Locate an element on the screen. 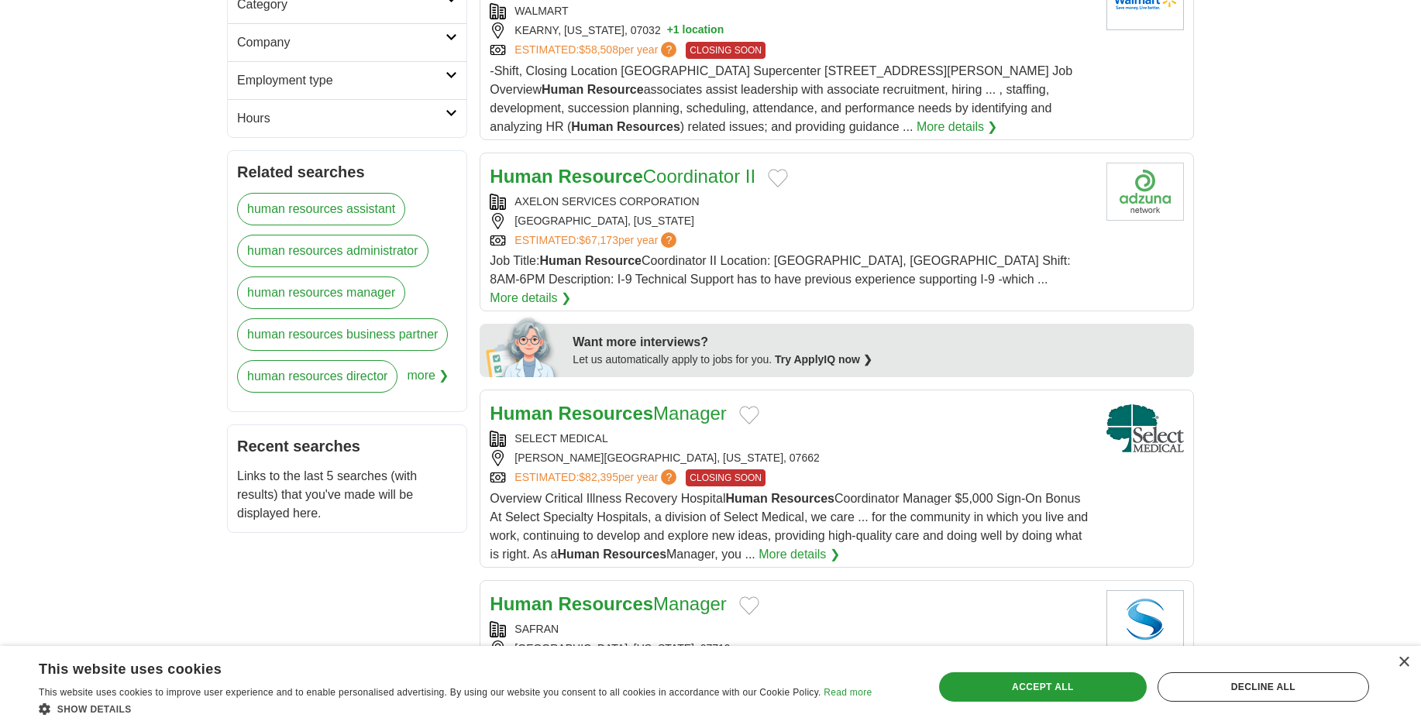  h2: Recent searches is located at coordinates (347, 446).